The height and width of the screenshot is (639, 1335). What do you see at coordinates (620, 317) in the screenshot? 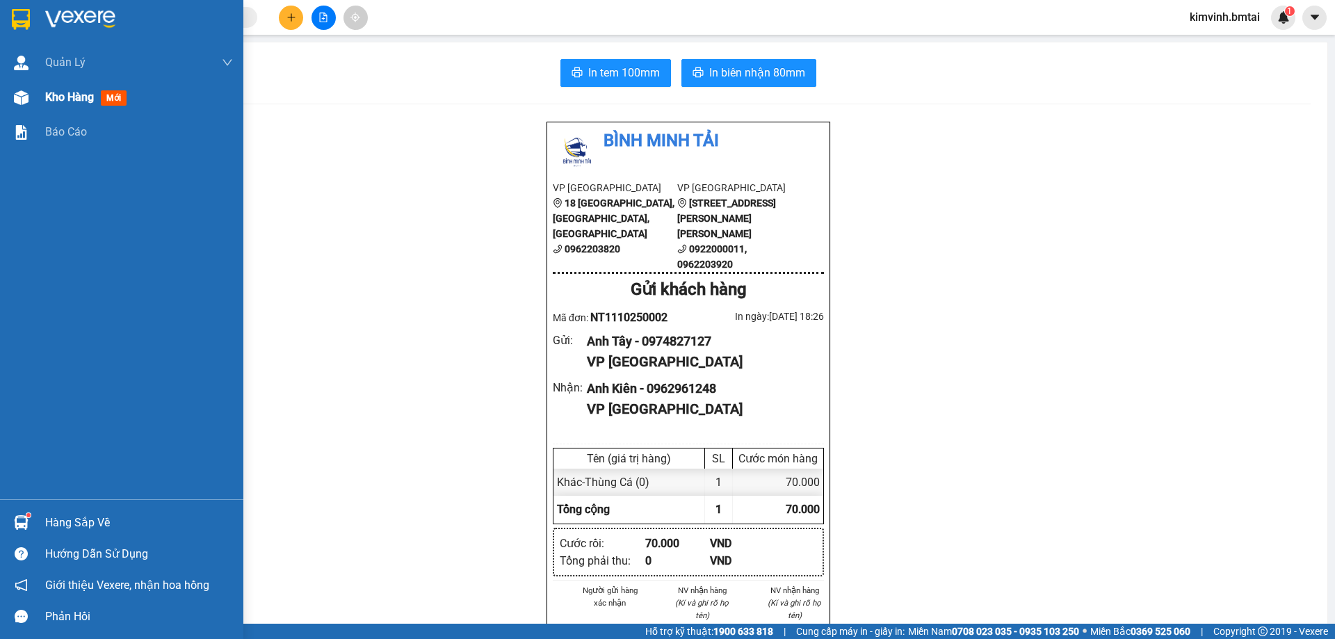
I see `div: Mã đơn:` at bounding box center [620, 317].